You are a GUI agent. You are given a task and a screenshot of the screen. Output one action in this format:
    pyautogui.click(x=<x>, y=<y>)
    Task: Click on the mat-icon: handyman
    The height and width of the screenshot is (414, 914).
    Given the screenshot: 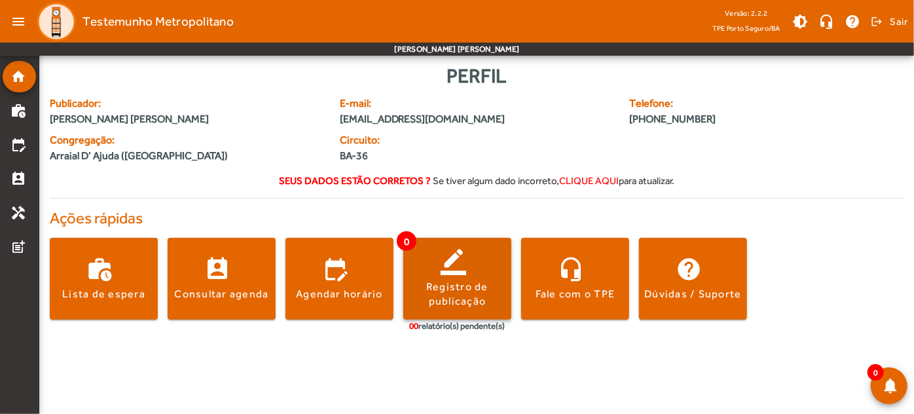 What is the action you would take?
    pyautogui.click(x=18, y=213)
    